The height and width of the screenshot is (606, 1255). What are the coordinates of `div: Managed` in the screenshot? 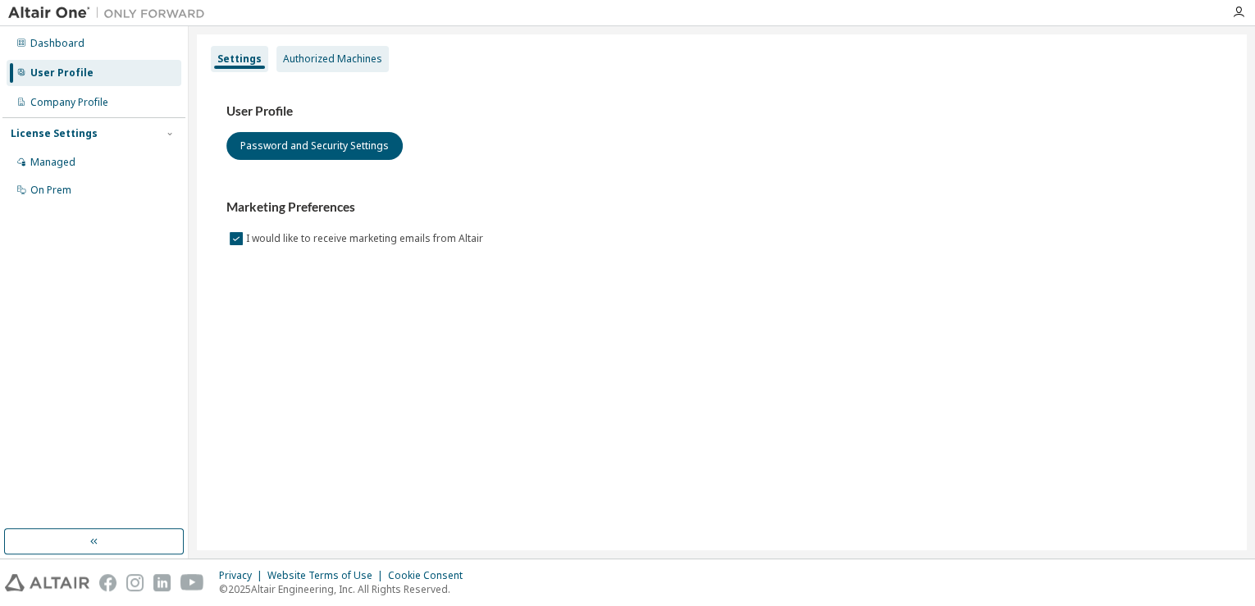 It's located at (52, 162).